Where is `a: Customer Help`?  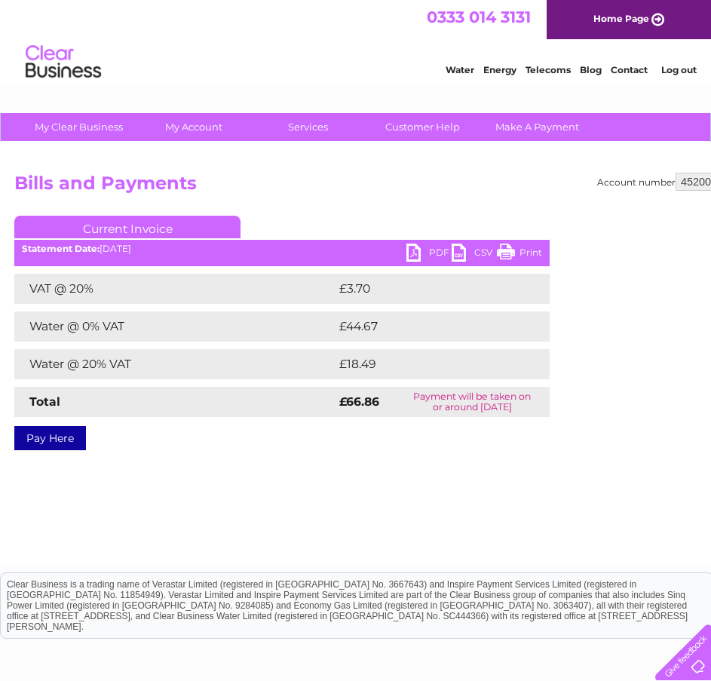
a: Customer Help is located at coordinates (422, 127).